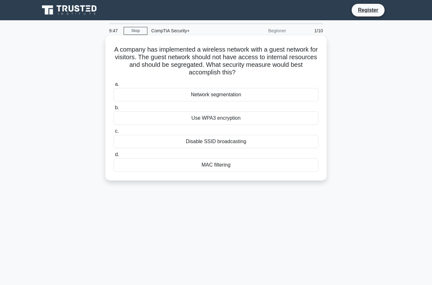  Describe the element at coordinates (117, 84) in the screenshot. I see `span: a.` at that location.